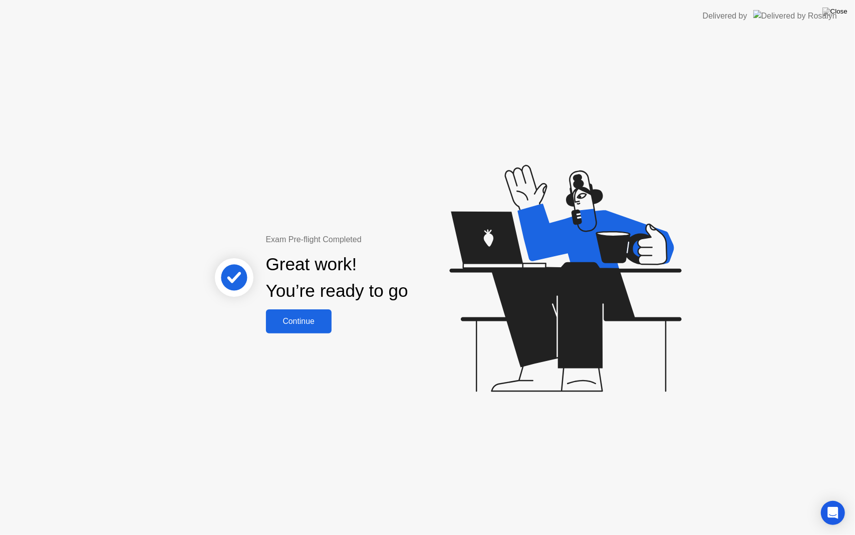 This screenshot has height=535, width=855. Describe the element at coordinates (299, 321) in the screenshot. I see `div: Continue` at that location.